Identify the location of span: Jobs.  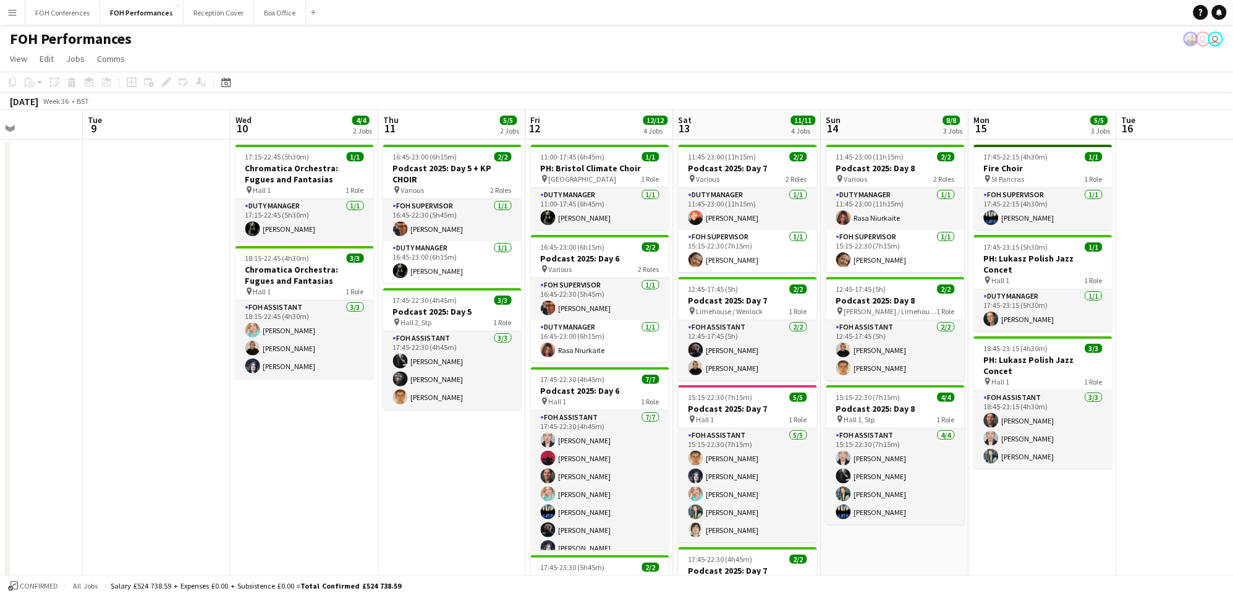
(75, 59).